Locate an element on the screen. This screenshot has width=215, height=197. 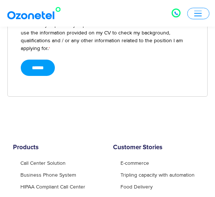
h6: Customer Stories is located at coordinates (158, 148).